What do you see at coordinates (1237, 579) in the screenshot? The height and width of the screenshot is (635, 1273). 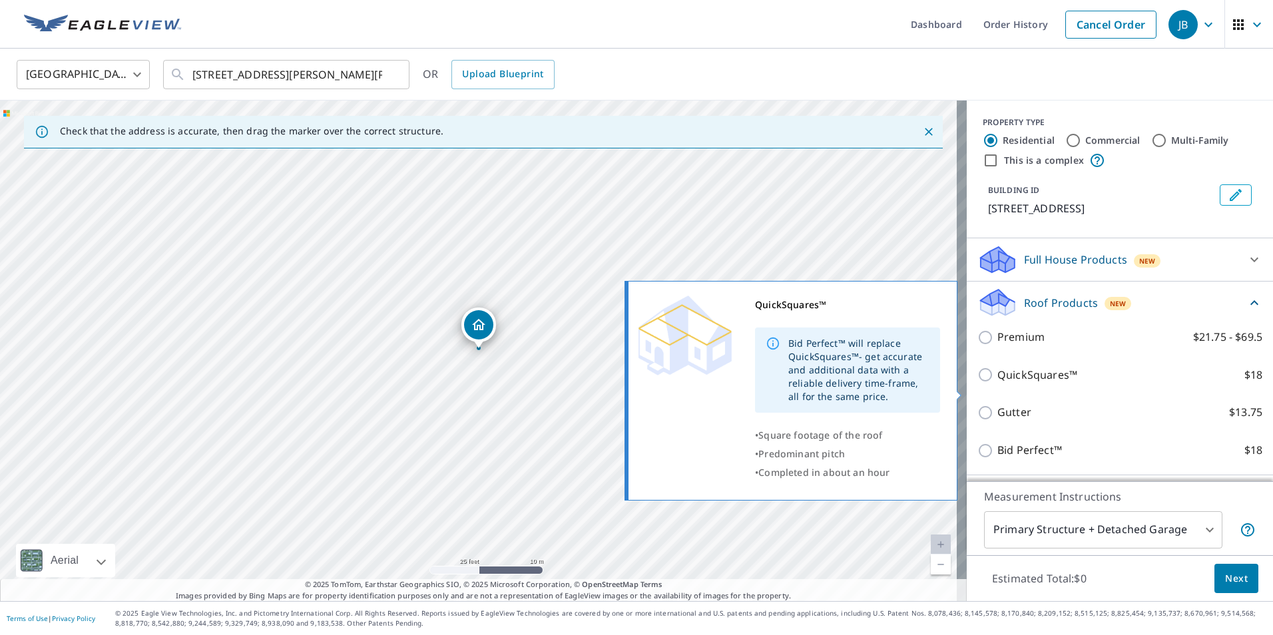 I see `span: Next` at bounding box center [1237, 579].